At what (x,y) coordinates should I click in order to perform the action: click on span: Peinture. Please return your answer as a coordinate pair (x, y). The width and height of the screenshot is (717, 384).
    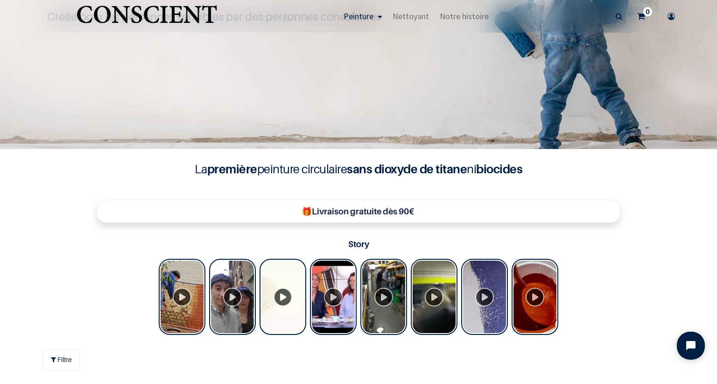
    Looking at the image, I should click on (359, 16).